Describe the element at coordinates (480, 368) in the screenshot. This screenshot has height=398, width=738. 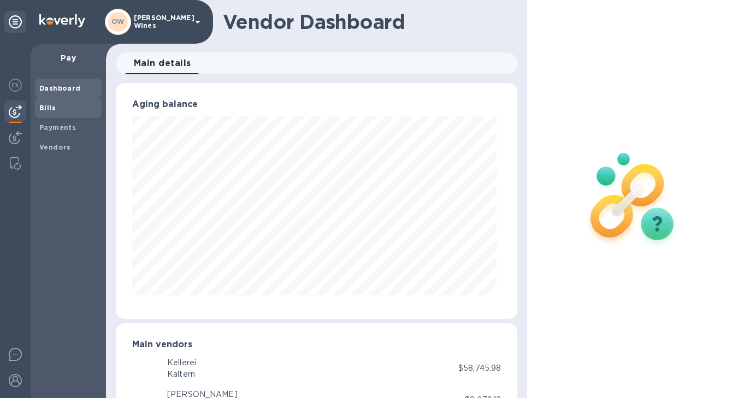
I see `p: $58,745.98` at that location.